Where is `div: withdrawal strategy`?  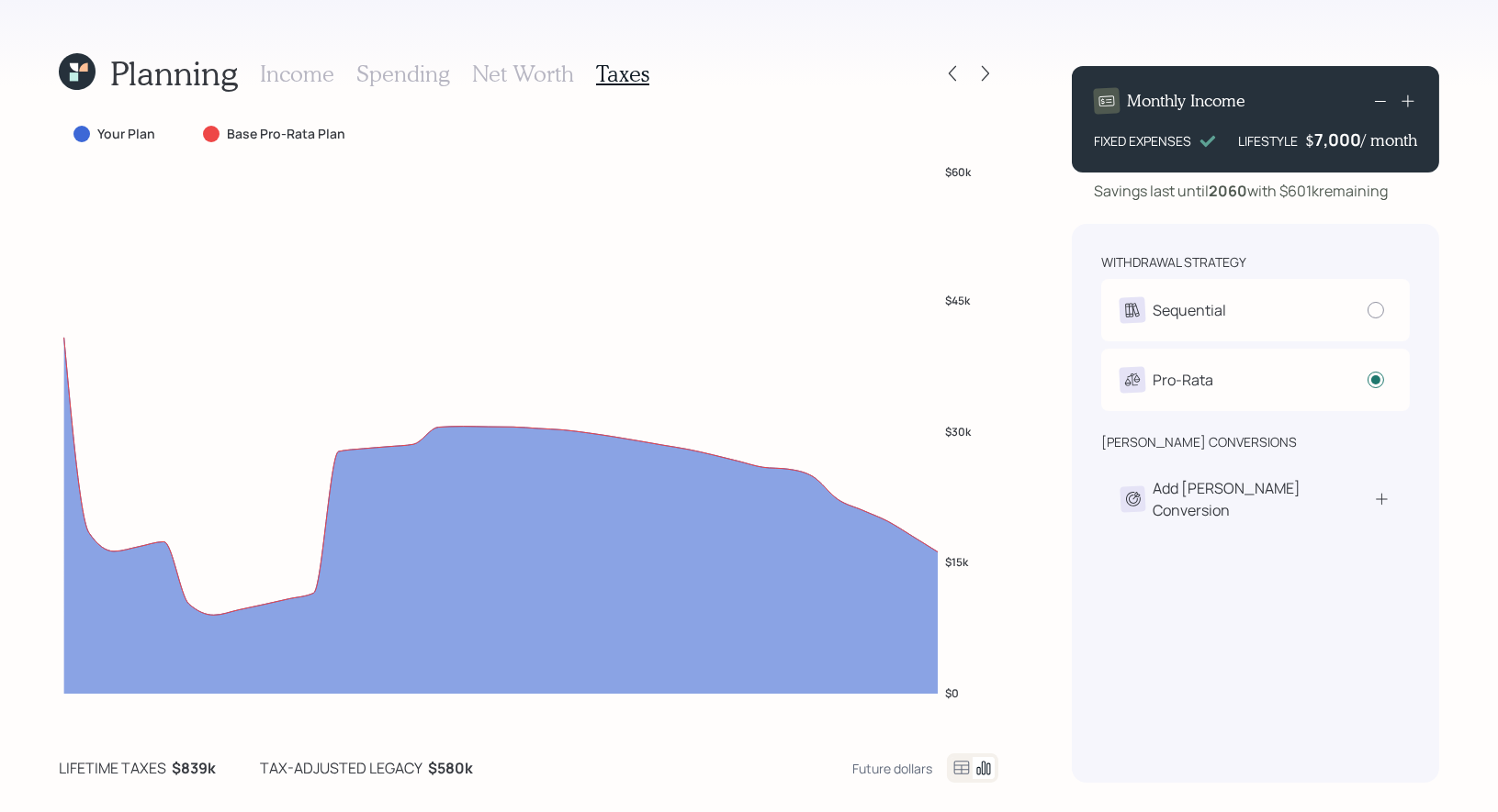
div: withdrawal strategy is located at coordinates (1174, 262).